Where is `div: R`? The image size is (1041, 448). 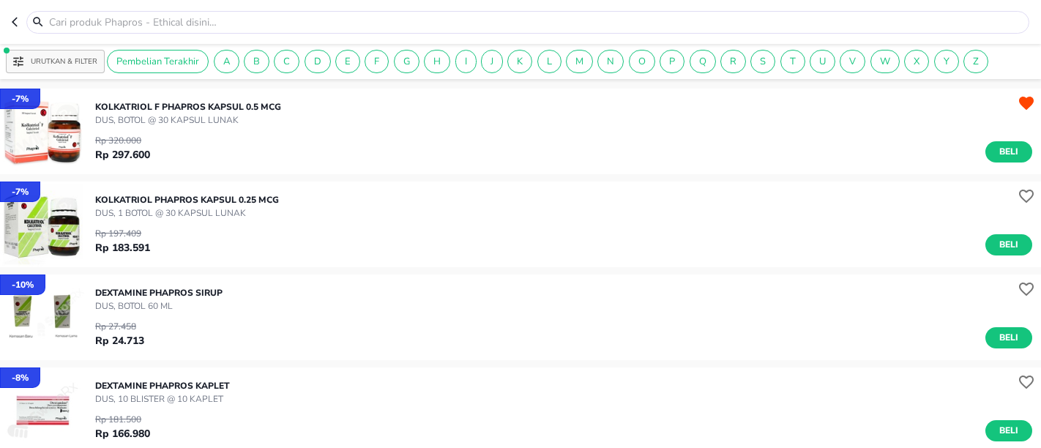
div: R is located at coordinates (733, 61).